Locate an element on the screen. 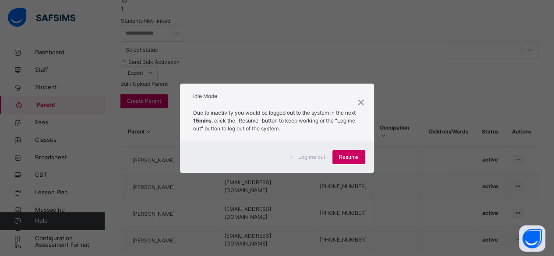  strong: 15mins is located at coordinates (202, 120).